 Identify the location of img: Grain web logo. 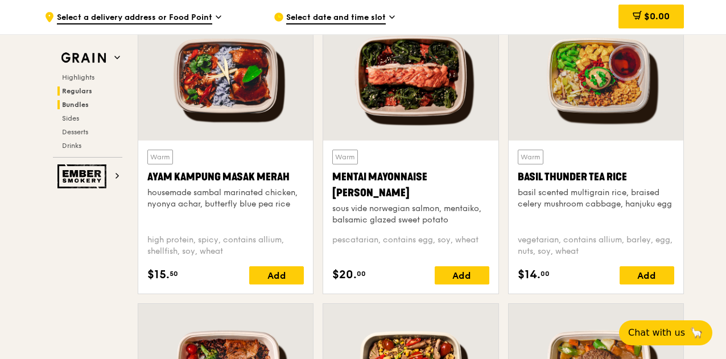
(84, 58).